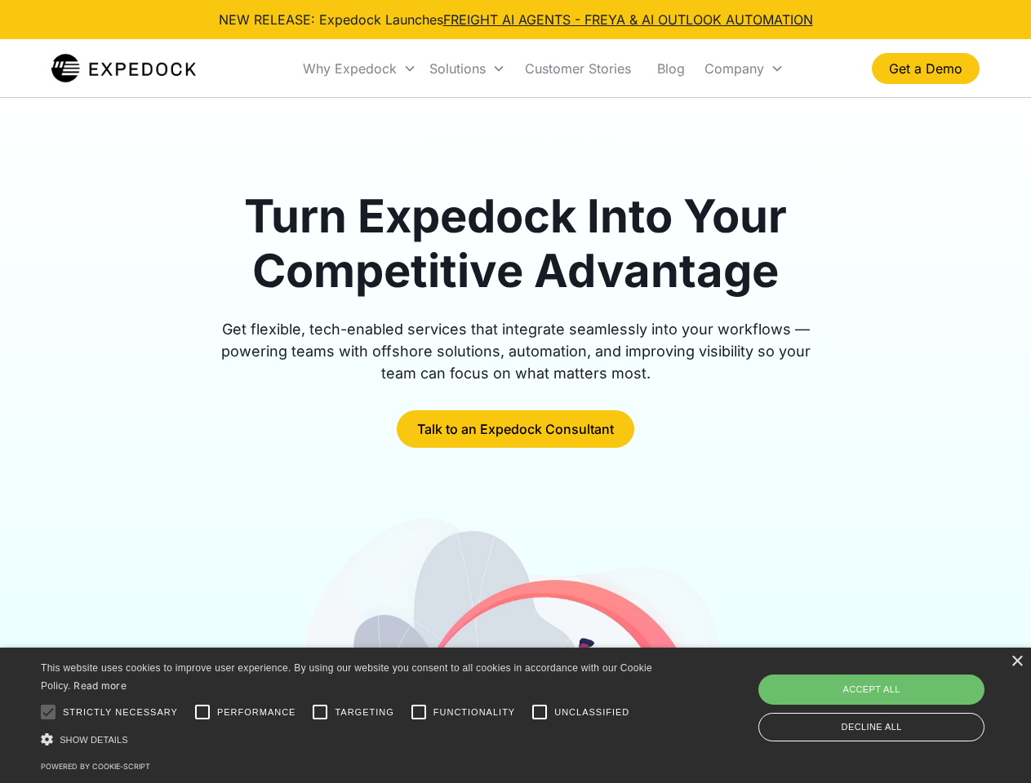 The width and height of the screenshot is (1031, 783). What do you see at coordinates (123, 69) in the screenshot?
I see `a: home` at bounding box center [123, 69].